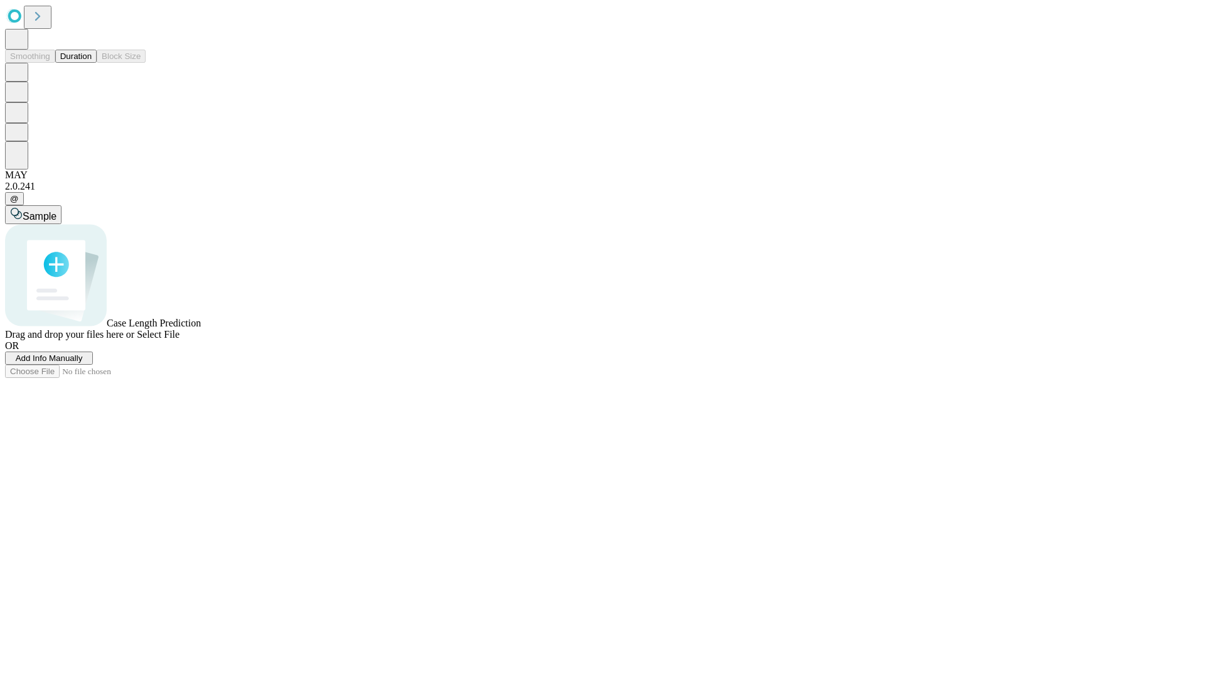 The image size is (1205, 678). What do you see at coordinates (40, 216) in the screenshot?
I see `span: Sample` at bounding box center [40, 216].